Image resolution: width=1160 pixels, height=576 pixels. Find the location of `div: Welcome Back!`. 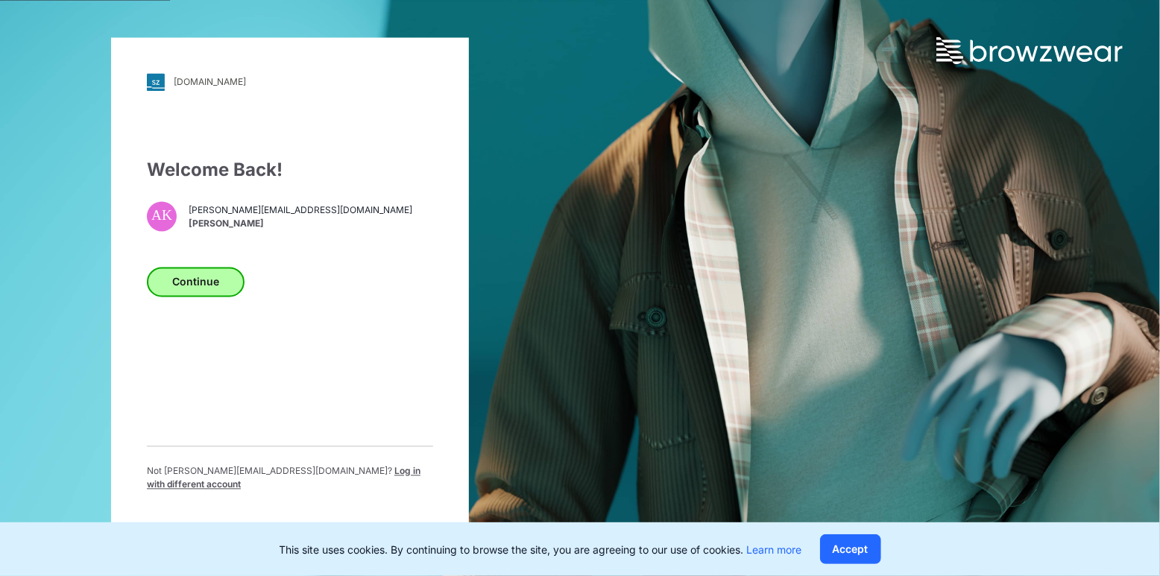

div: Welcome Back! is located at coordinates (290, 170).